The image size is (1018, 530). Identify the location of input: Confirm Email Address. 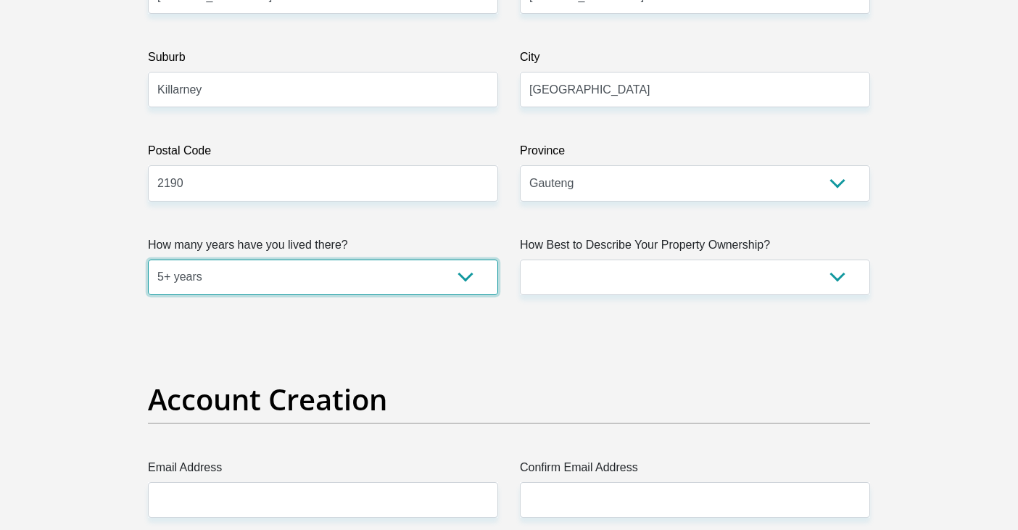
(695, 500).